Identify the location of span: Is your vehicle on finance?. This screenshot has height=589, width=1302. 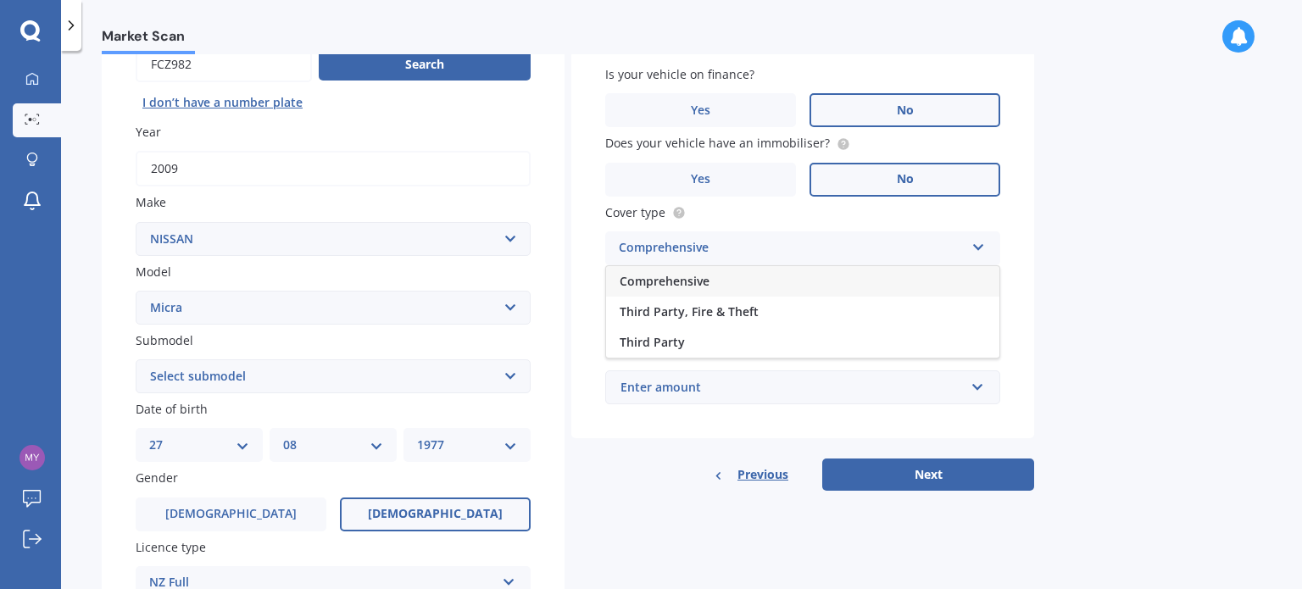
(680, 74).